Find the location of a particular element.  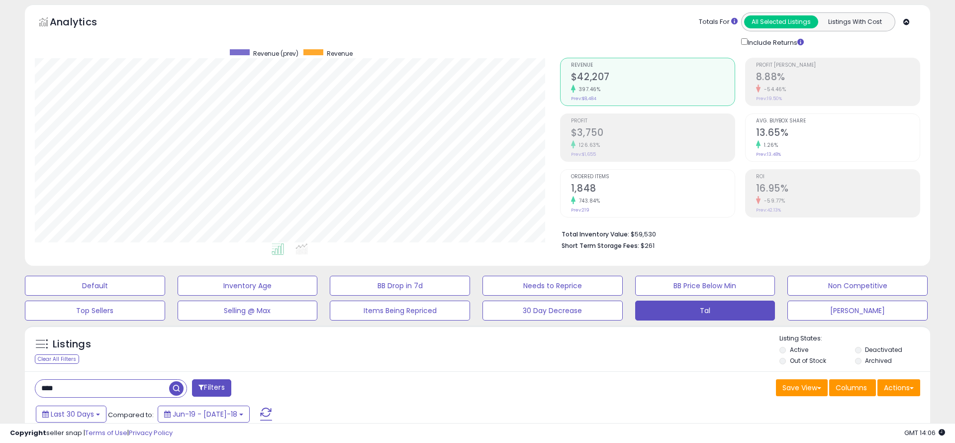

div: Totals For is located at coordinates (719, 22).